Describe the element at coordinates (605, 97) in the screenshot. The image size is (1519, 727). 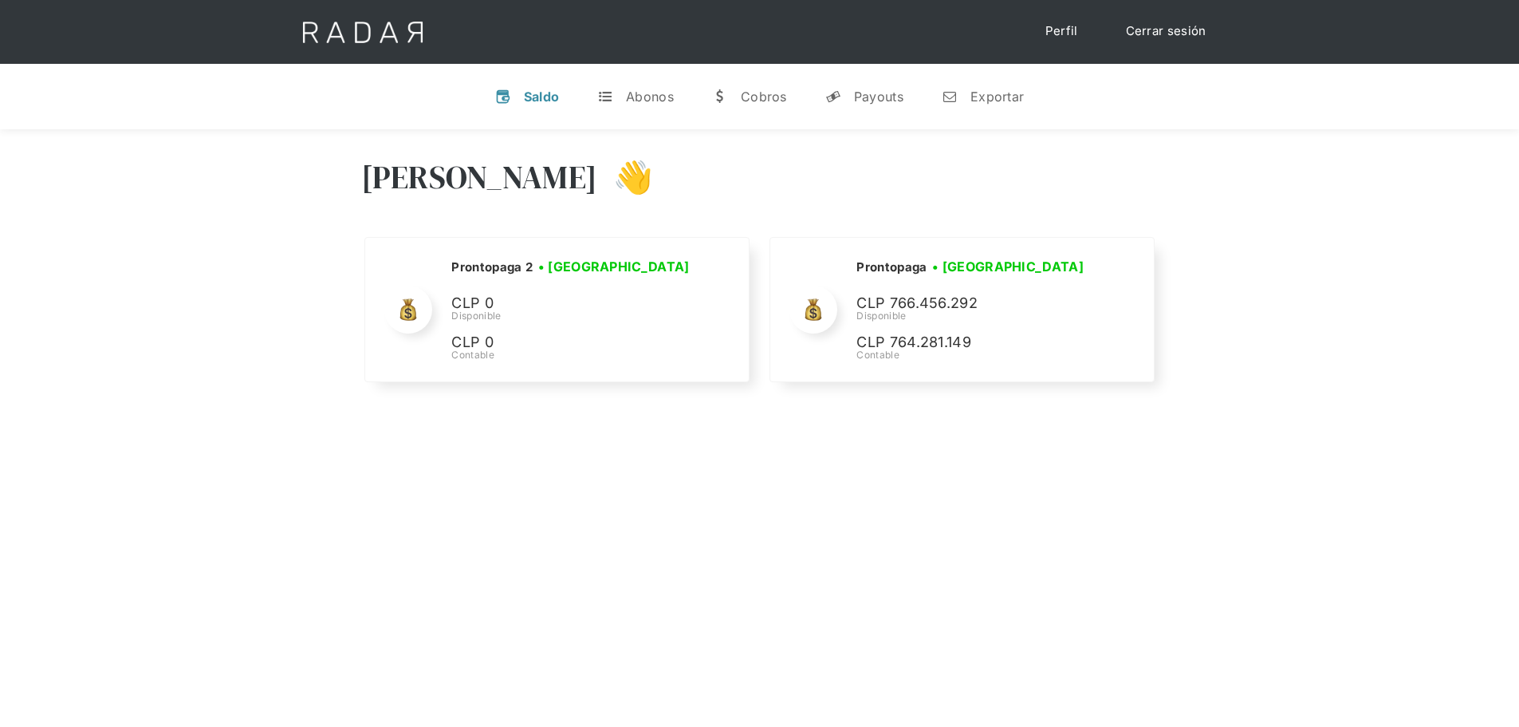
I see `div: t` at that location.